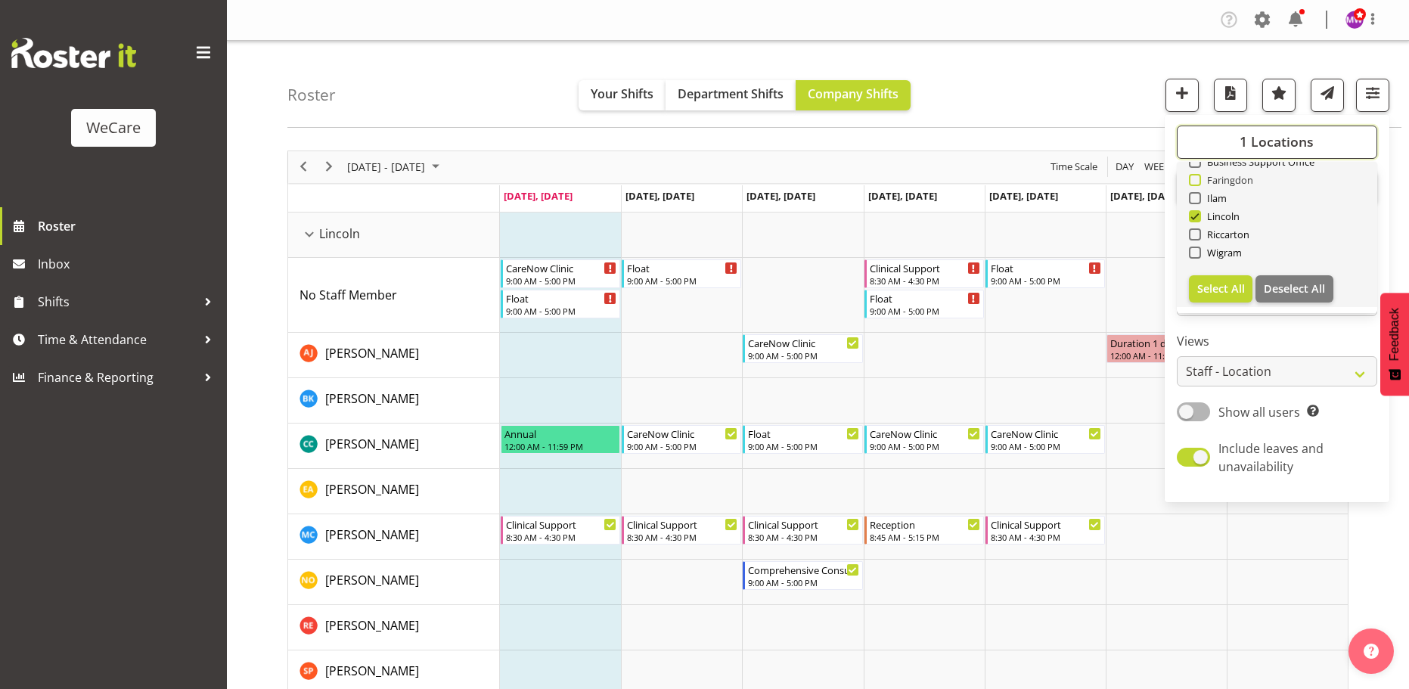  Describe the element at coordinates (348, 295) in the screenshot. I see `a: No Staff Member` at that location.